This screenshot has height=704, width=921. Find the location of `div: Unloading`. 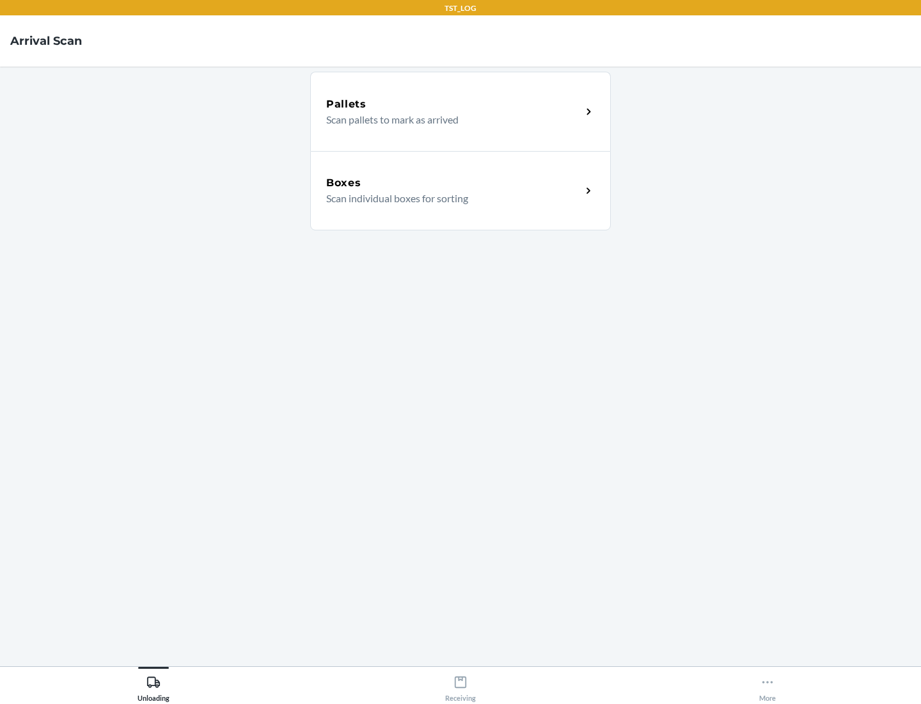

div: Unloading is located at coordinates (154, 686).